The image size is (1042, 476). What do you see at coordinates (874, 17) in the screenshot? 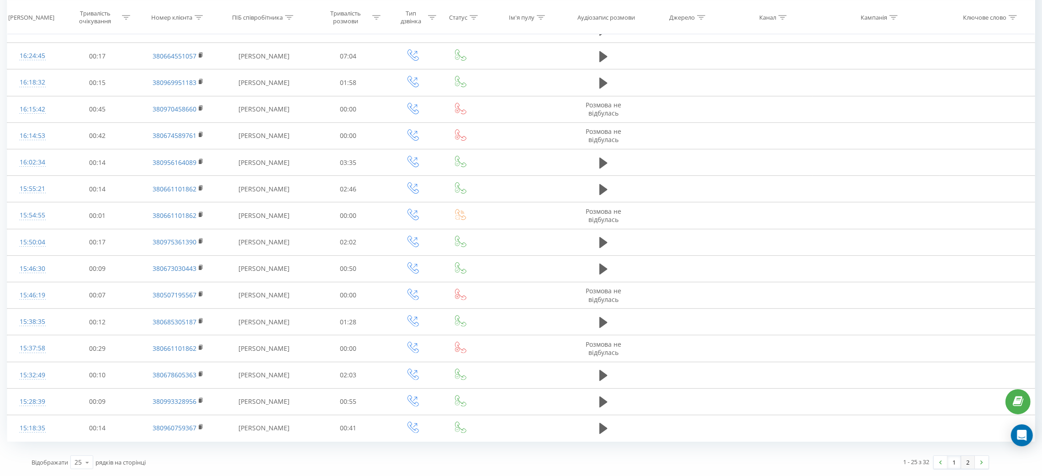
I see `div: Кампанія` at bounding box center [874, 17].